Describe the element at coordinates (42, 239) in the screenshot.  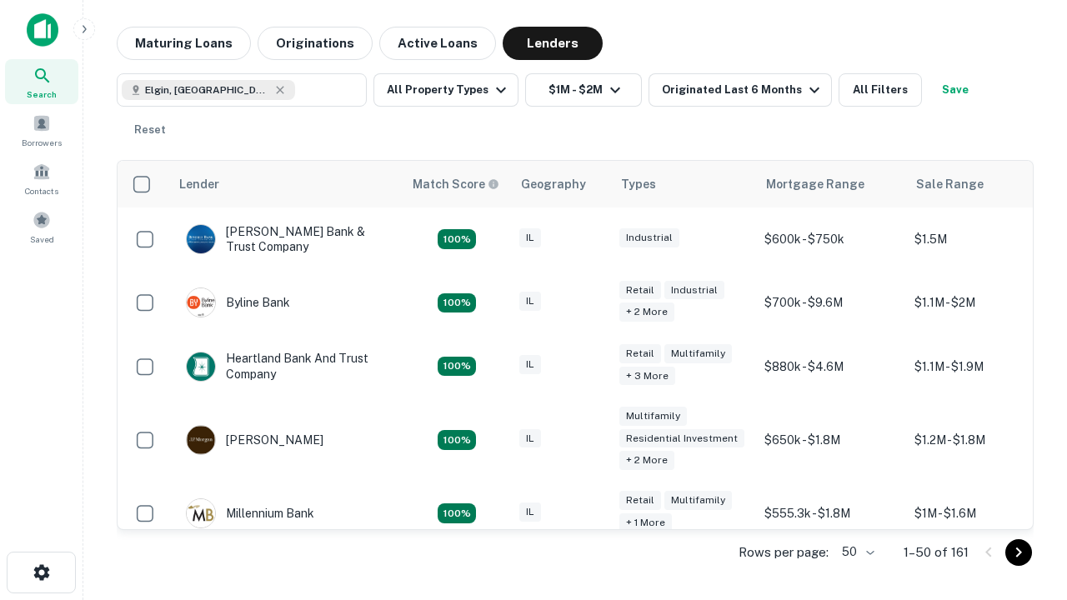
I see `span: Saved` at that location.